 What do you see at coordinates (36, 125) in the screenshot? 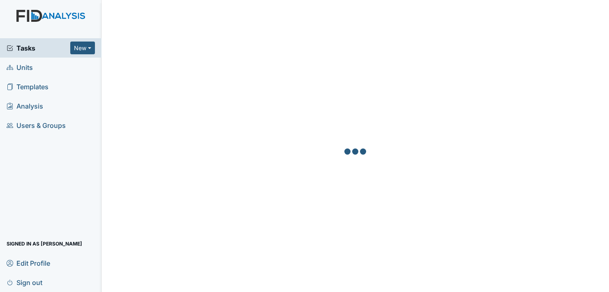
I see `span: Users & Groups` at bounding box center [36, 125].